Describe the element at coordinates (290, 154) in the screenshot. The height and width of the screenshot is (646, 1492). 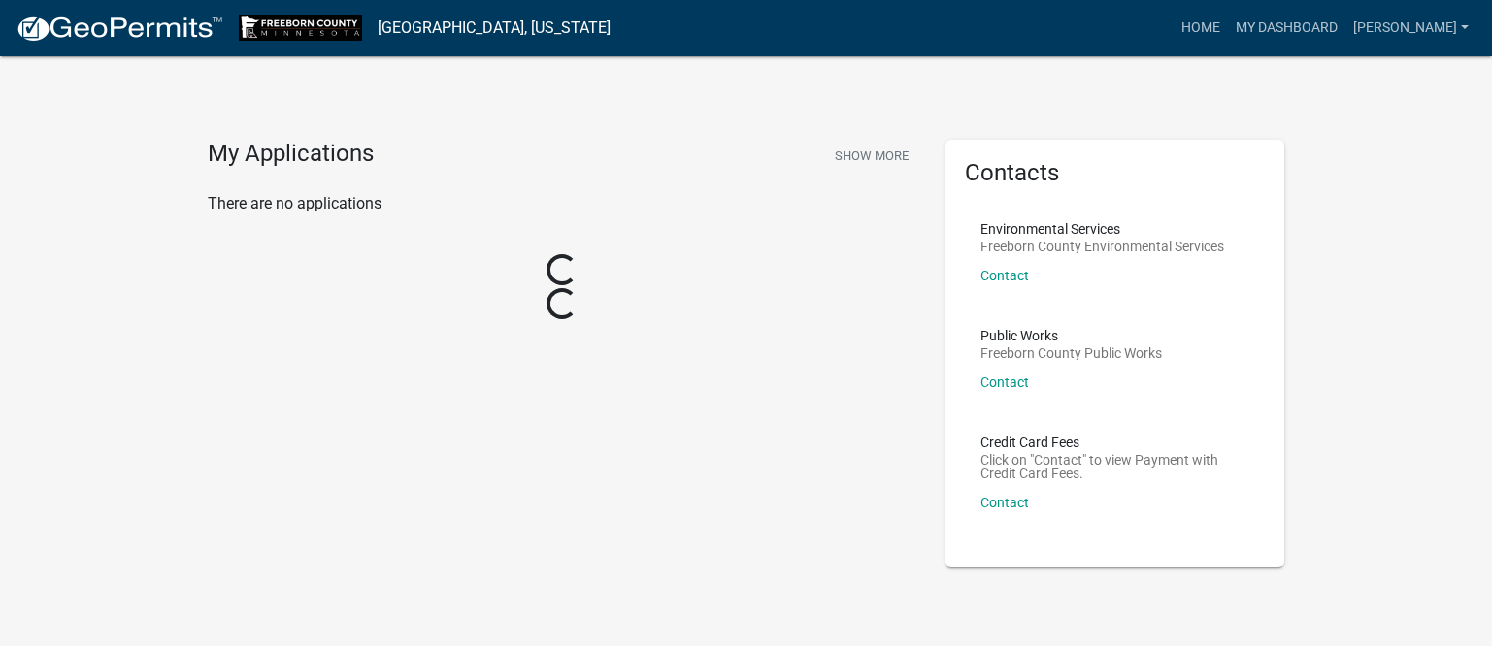
I see `h4: My Applications` at that location.